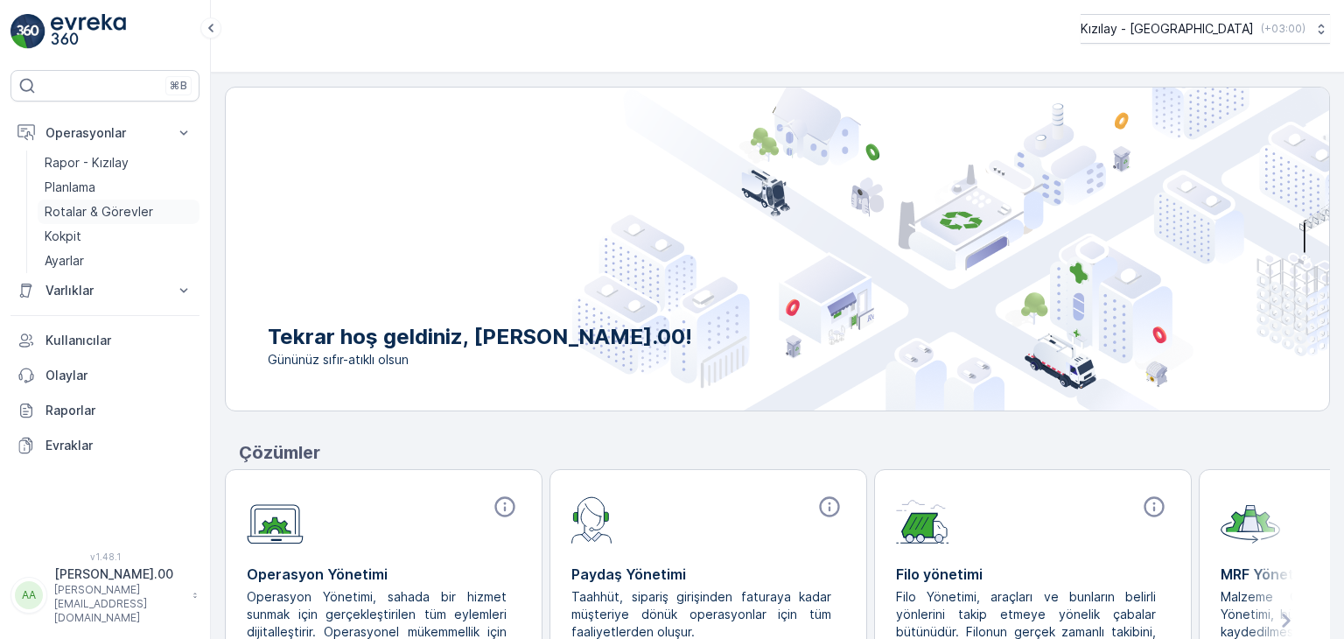 The width and height of the screenshot is (1344, 639). I want to click on p: Çözümler, so click(784, 452).